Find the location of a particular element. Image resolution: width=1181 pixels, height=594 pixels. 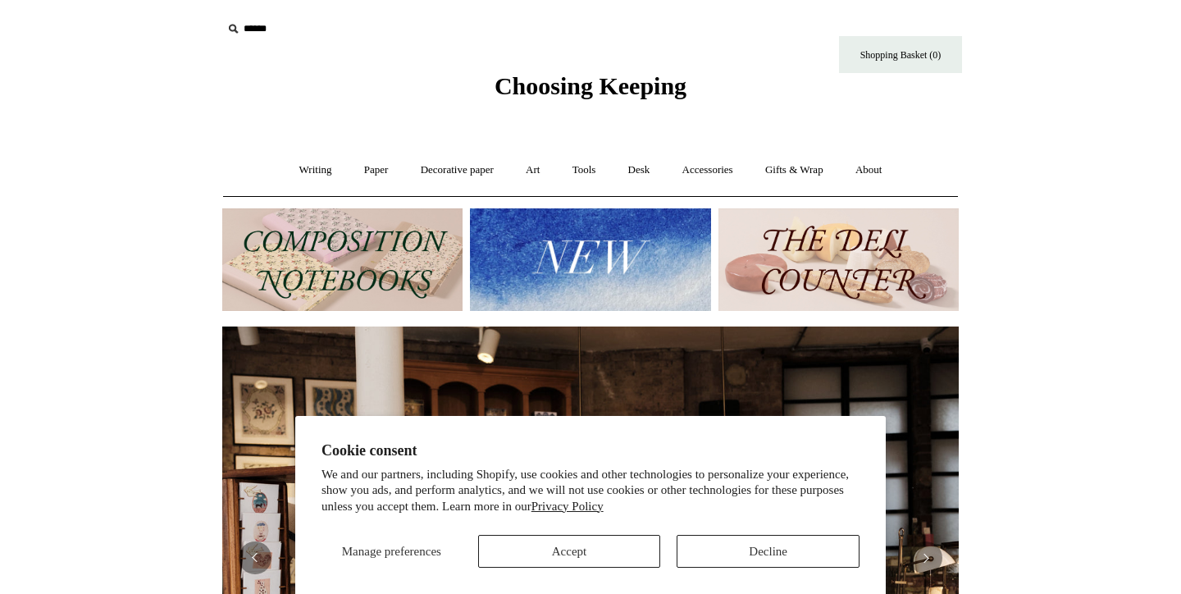

a: Choosing Keeping is located at coordinates (591, 91).